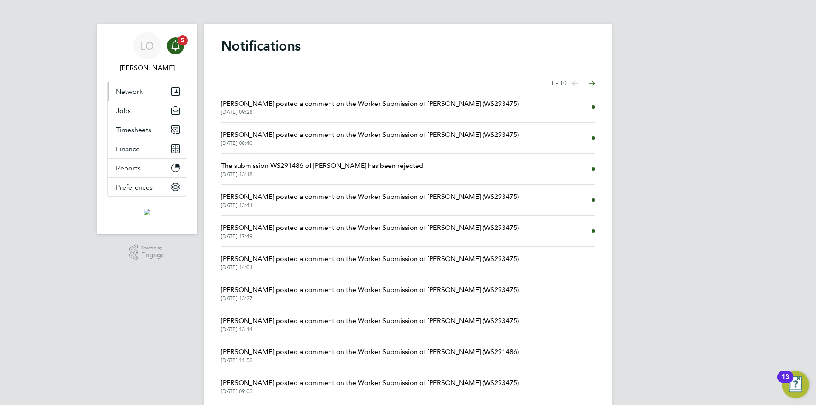 This screenshot has height=405, width=816. I want to click on span: Jobs, so click(123, 110).